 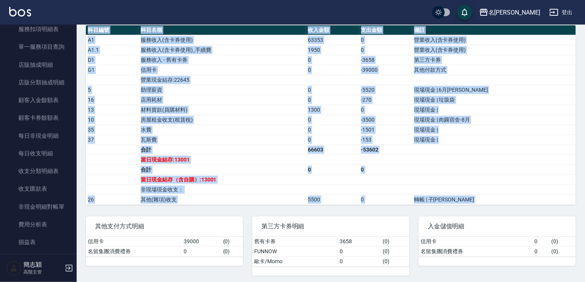 What do you see at coordinates (332, 110) in the screenshot?
I see `td: 1300` at bounding box center [332, 110].